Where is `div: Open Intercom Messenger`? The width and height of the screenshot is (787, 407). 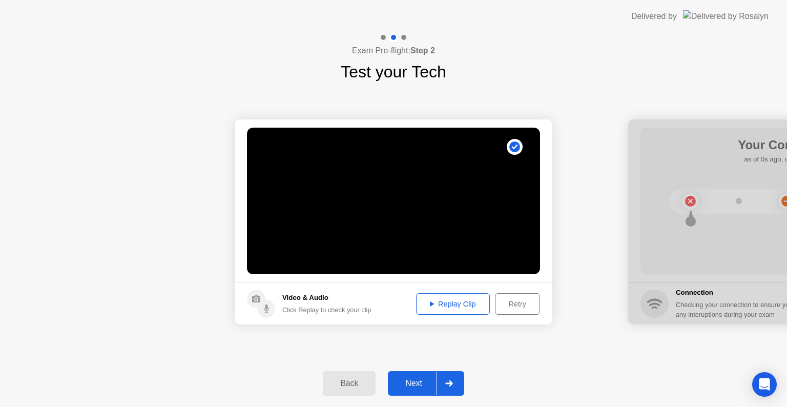 div: Open Intercom Messenger is located at coordinates (764, 384).